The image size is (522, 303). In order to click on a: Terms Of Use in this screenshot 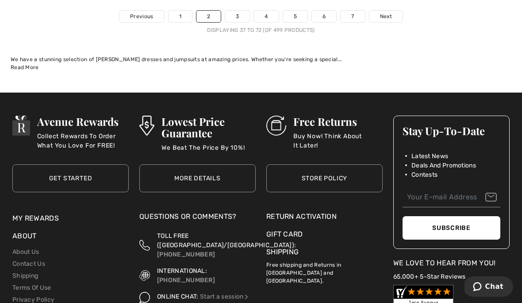, I will do `click(32, 287)`.